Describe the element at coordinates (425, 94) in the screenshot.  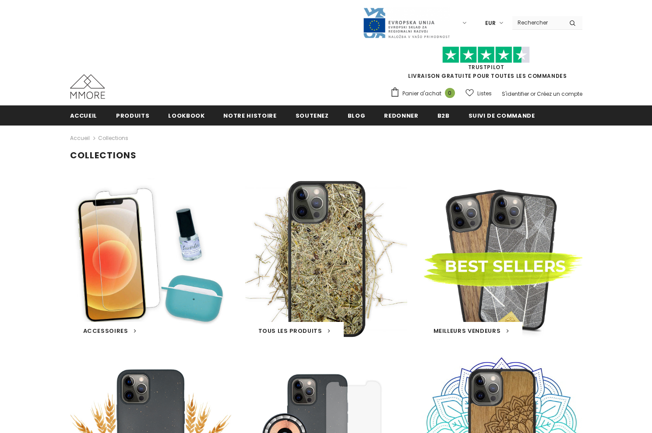
I see `a: Panier d'achat 0` at that location.